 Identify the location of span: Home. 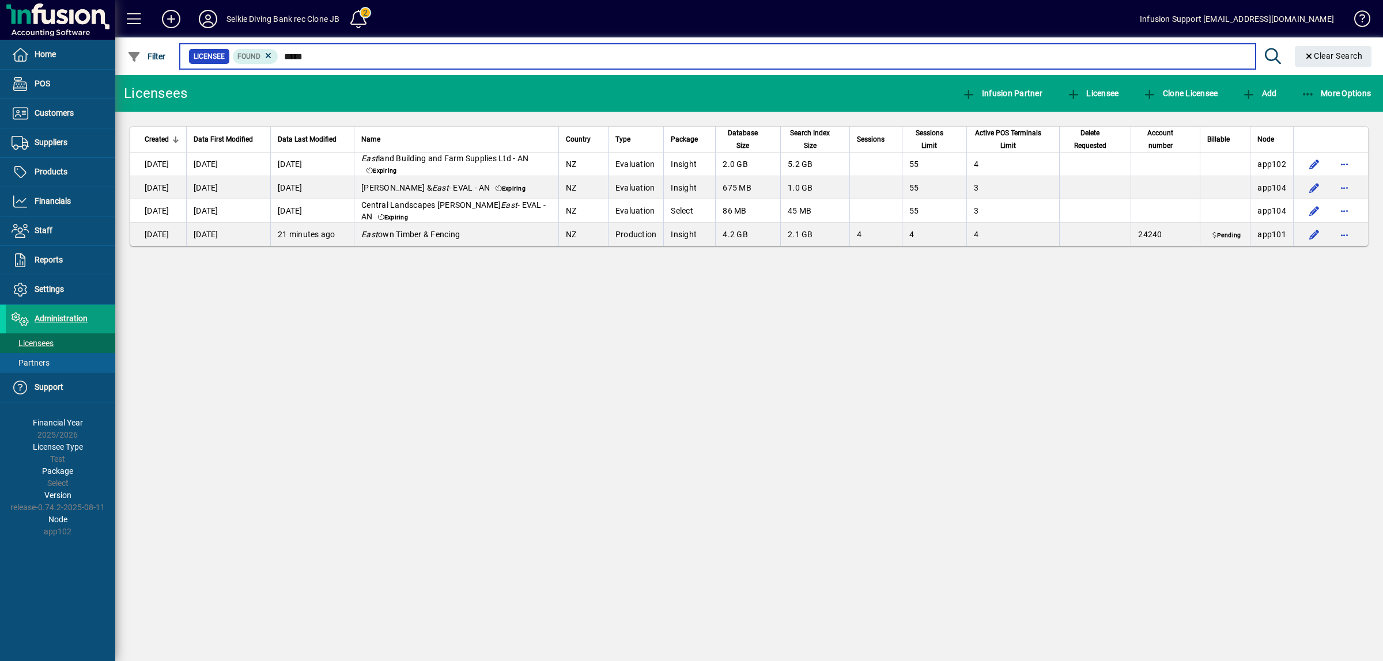
(45, 54).